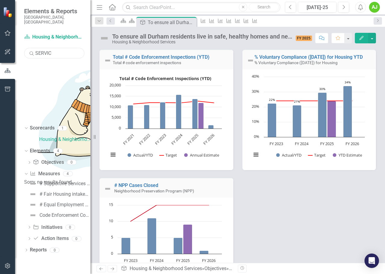 Image resolution: width=385 pixels, height=274 pixels. I want to click on a: Code Enforcement Contractual Services, so click(59, 216).